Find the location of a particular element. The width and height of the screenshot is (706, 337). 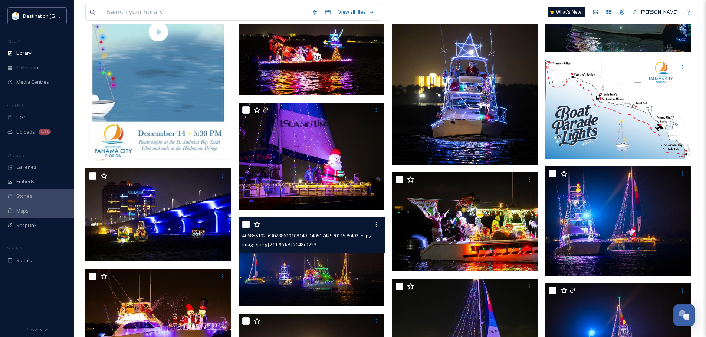

a: Privacy Policy is located at coordinates (37, 329).